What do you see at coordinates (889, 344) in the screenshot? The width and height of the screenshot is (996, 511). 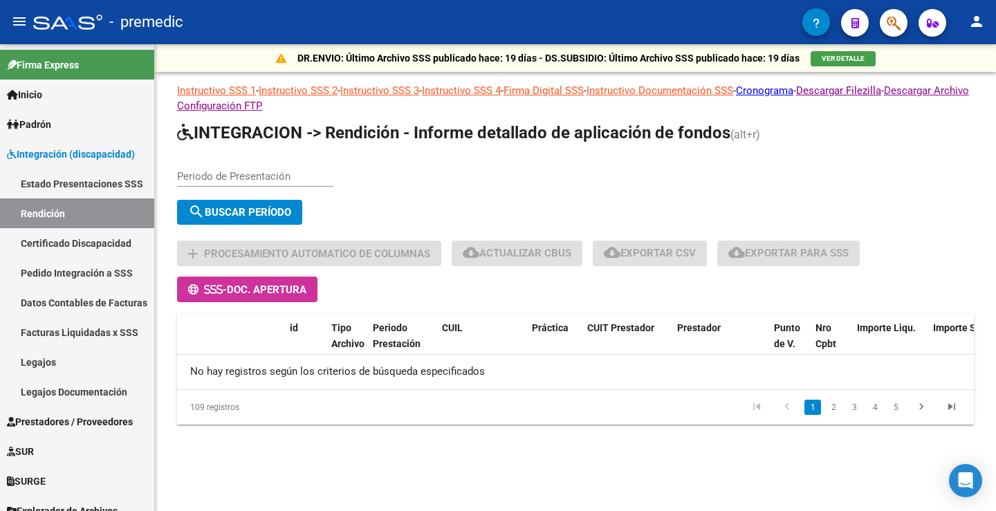 I see `datatable-header-cell: Importe Liqu.` at bounding box center [889, 344].